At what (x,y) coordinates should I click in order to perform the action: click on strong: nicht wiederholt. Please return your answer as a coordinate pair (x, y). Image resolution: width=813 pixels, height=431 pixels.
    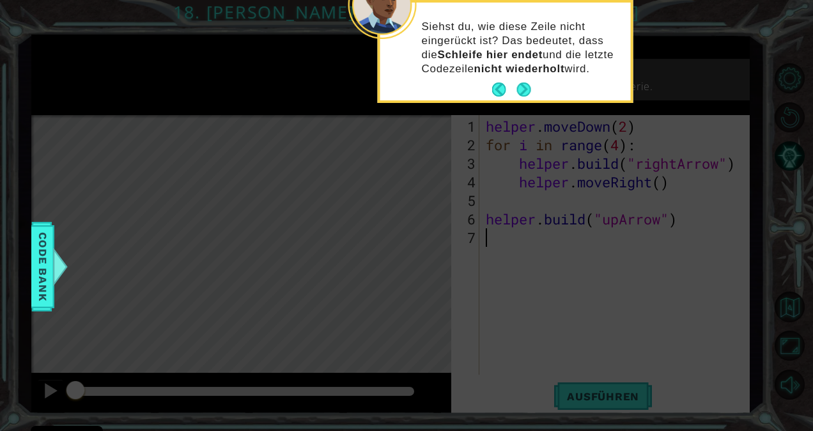
    Looking at the image, I should click on (519, 68).